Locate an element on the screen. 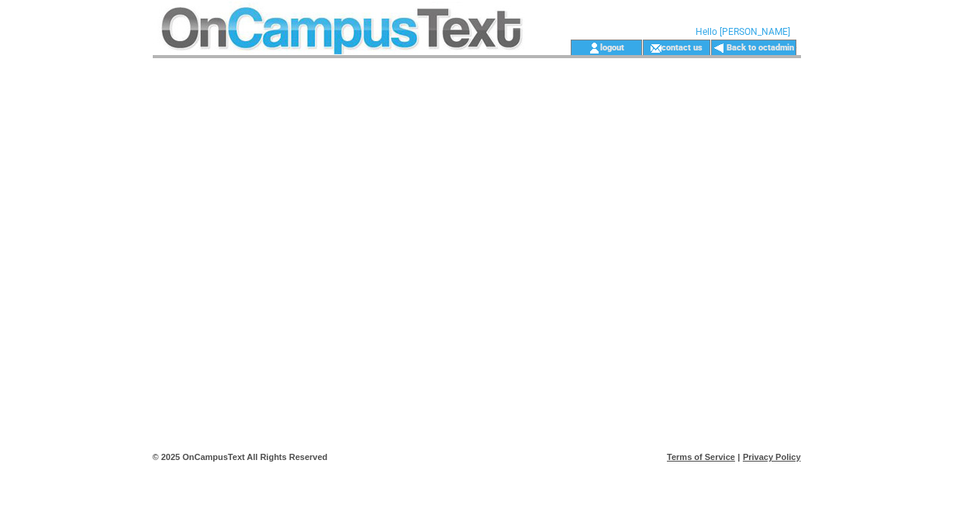 The height and width of the screenshot is (512, 953). span: © 2025 OnCampusText All Rights Reserved is located at coordinates (240, 456).